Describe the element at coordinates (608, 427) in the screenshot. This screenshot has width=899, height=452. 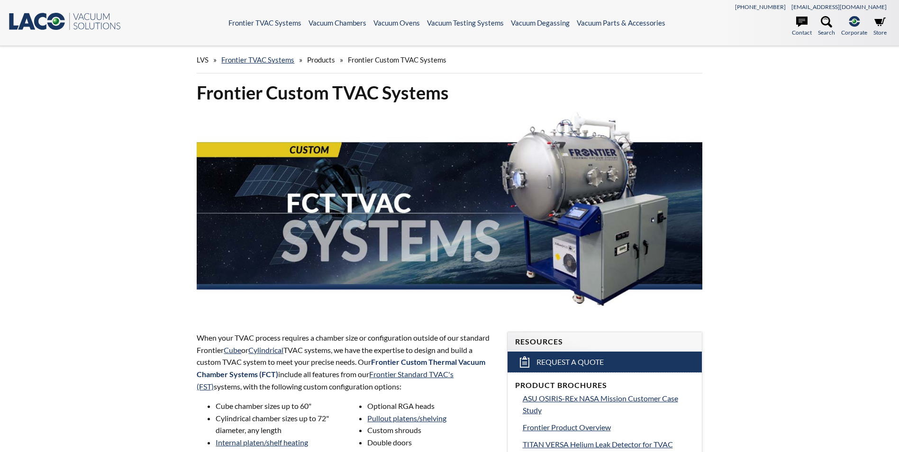
I see `a: Frontier Product Overview` at that location.